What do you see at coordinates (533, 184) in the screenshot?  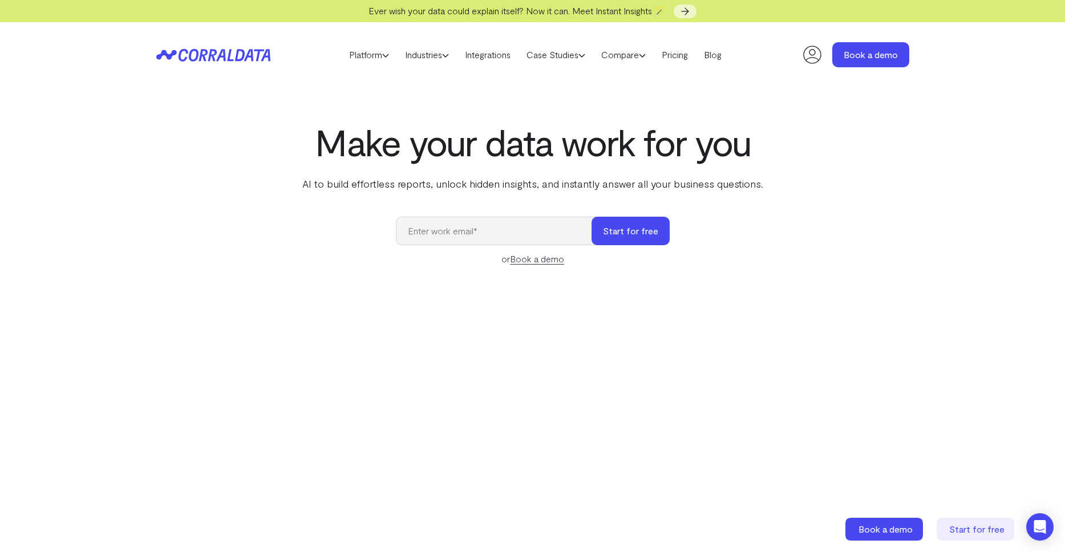 I see `p: AI to build effortless reports, unlock hidden insights, and instantly answer all your business qu...` at bounding box center [533, 184].